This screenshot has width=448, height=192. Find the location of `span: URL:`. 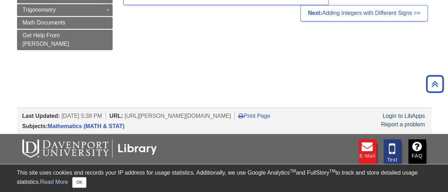

span: URL: is located at coordinates (116, 115).